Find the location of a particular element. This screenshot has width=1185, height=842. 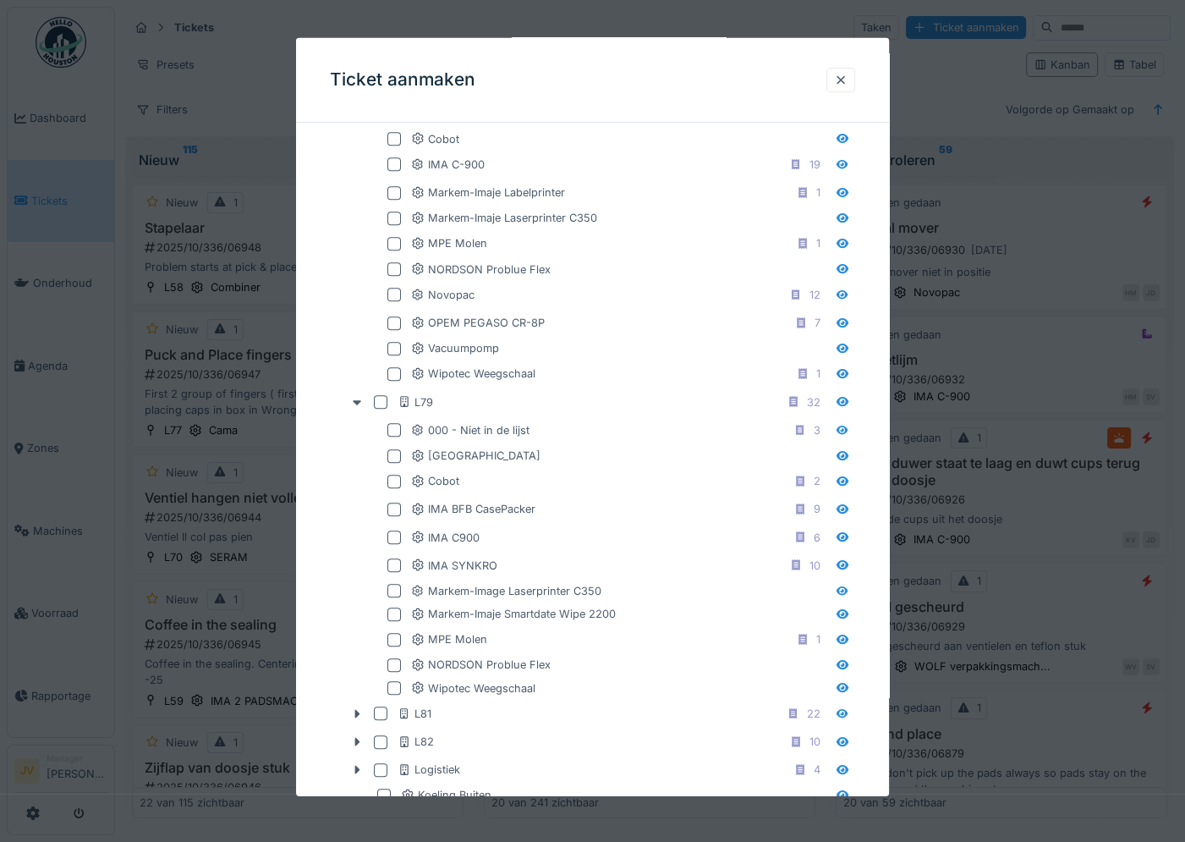

div: 4 is located at coordinates (817, 769).